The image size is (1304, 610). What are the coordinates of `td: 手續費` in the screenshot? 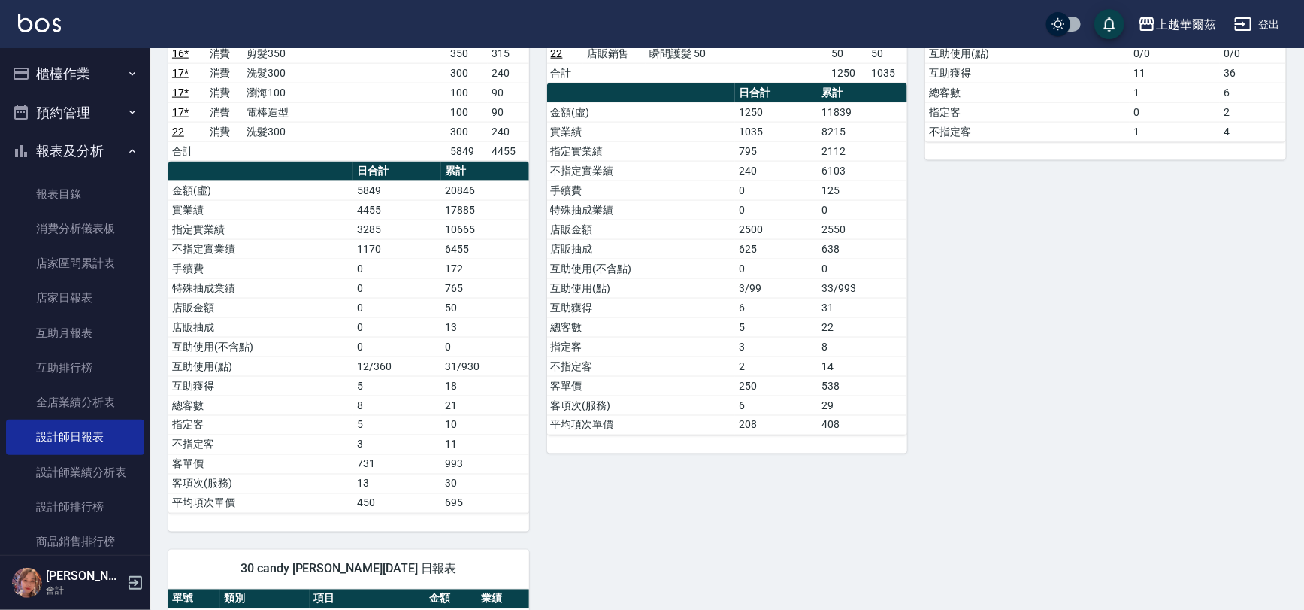 It's located at (641, 190).